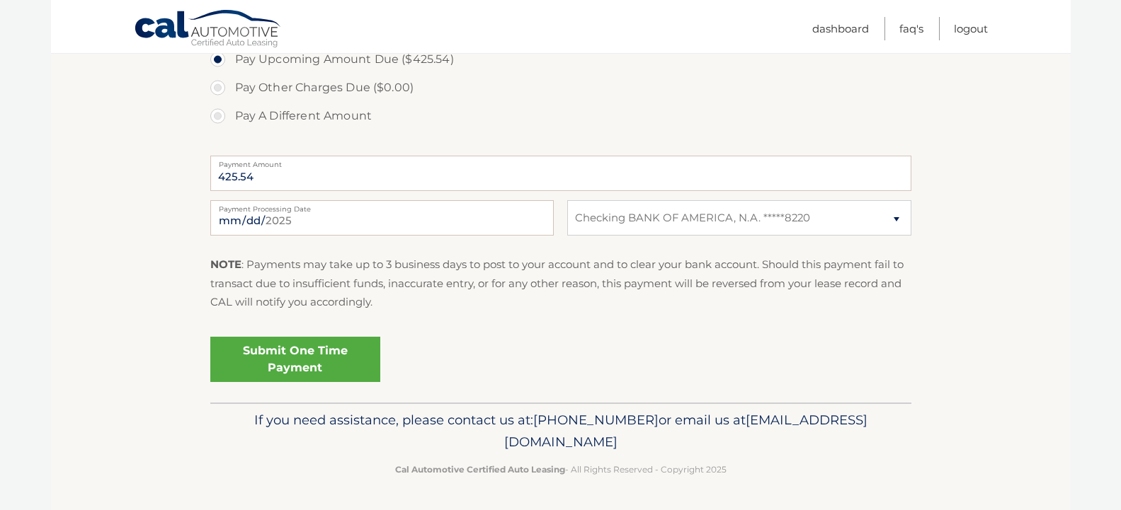  Describe the element at coordinates (911, 28) in the screenshot. I see `a: FAQ's` at that location.